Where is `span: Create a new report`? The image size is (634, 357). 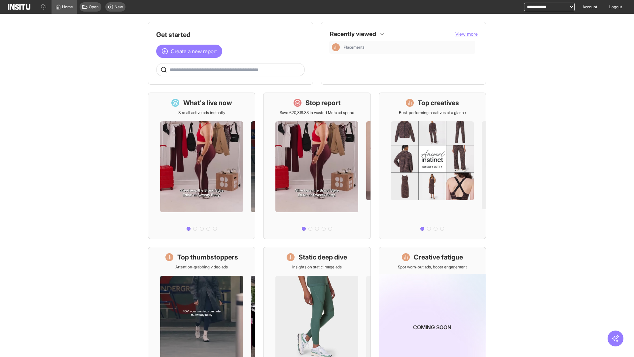
span: Create a new report is located at coordinates (194, 51).